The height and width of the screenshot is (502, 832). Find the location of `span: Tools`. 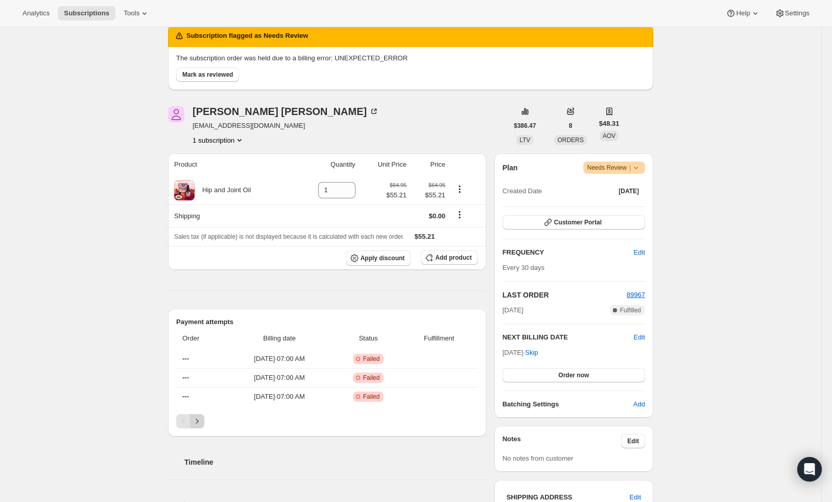

span: Tools is located at coordinates (131, 13).